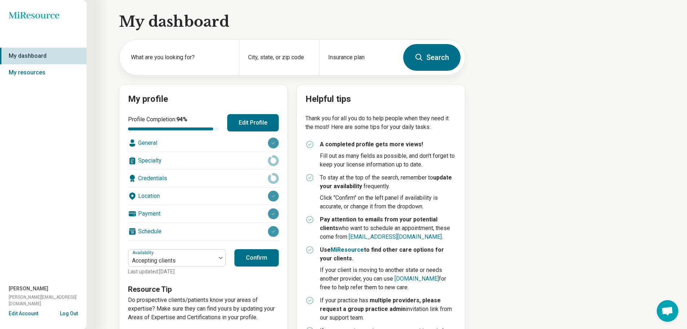  I want to click on strong: Use to find other care options for your clients., so click(382, 254).